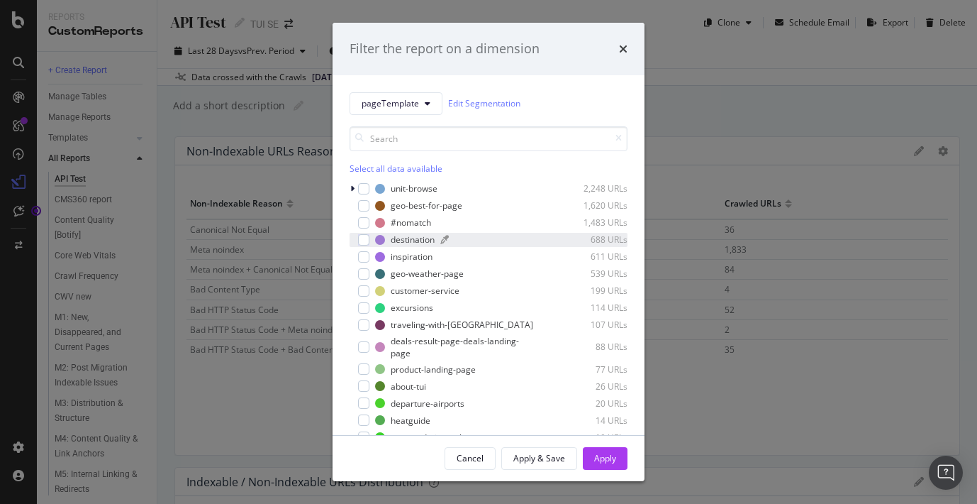  Describe the element at coordinates (411, 420) in the screenshot. I see `div: heatguide` at that location.